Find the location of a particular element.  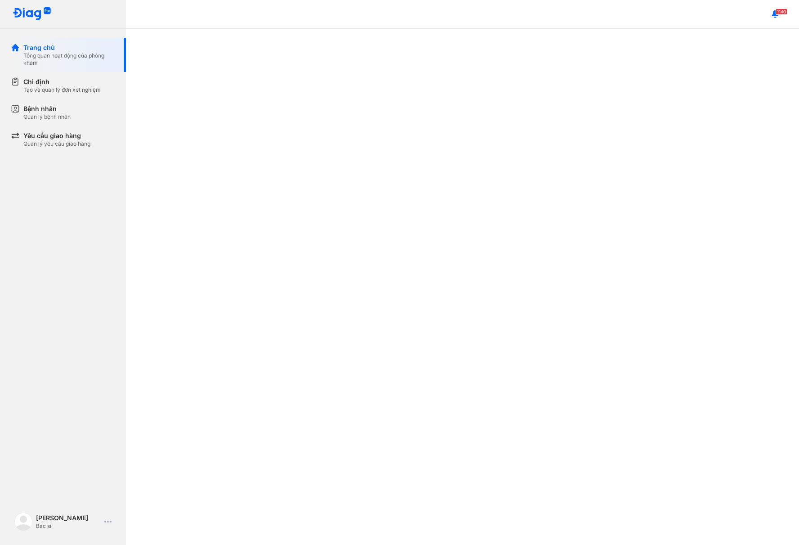

div: Quản lý yêu cầu giao hàng is located at coordinates (57, 144).